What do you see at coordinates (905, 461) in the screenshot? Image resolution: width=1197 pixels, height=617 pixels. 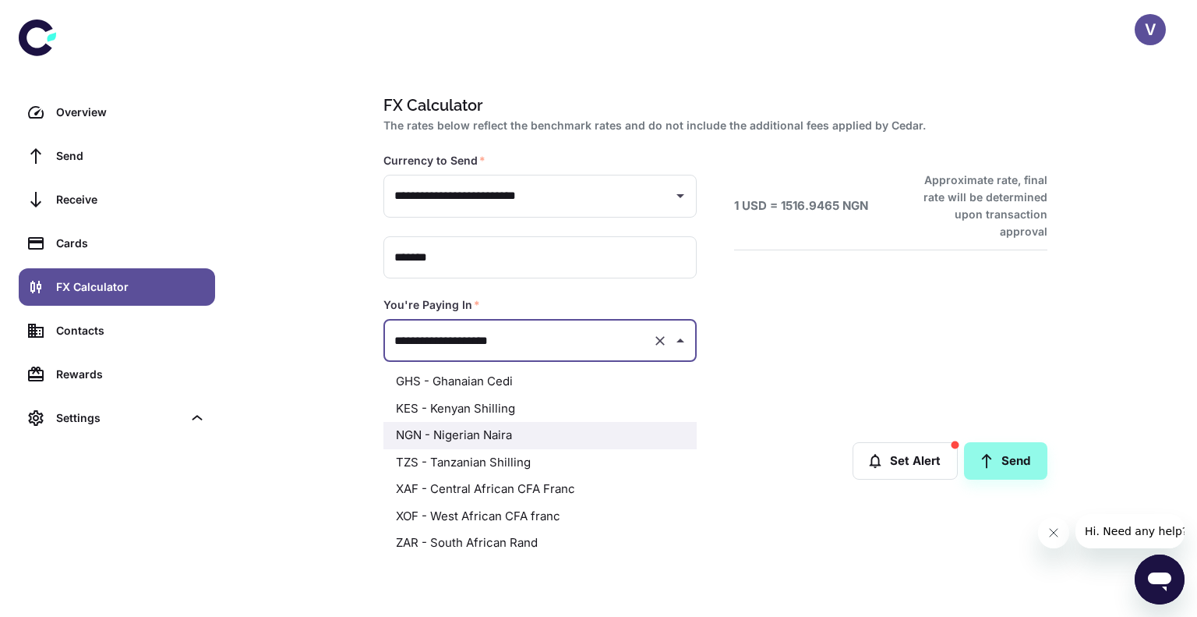 I see `button: Set Alert` at bounding box center [905, 461].